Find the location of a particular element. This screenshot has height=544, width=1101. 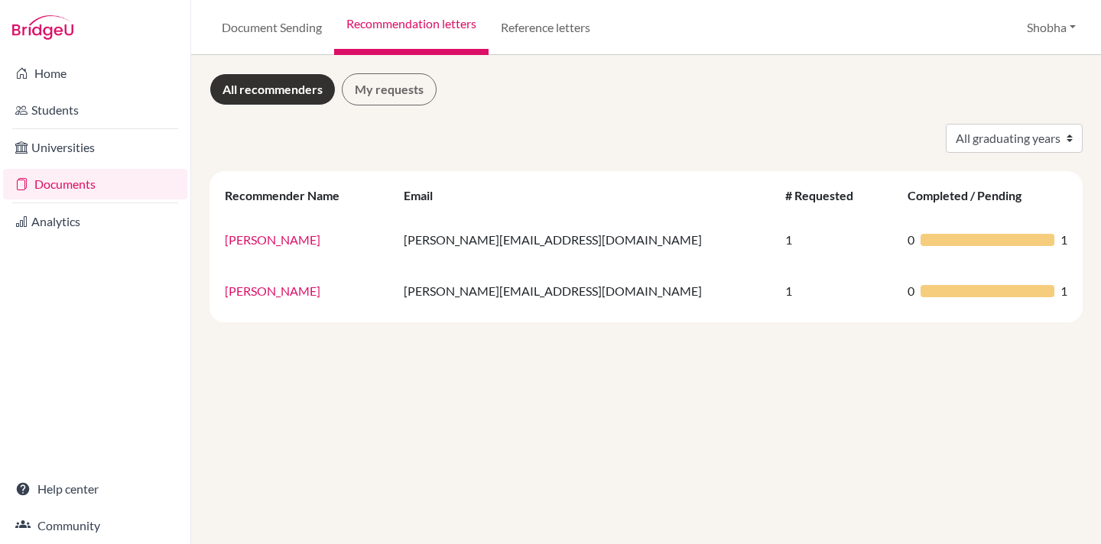

a: Students is located at coordinates (95, 110).